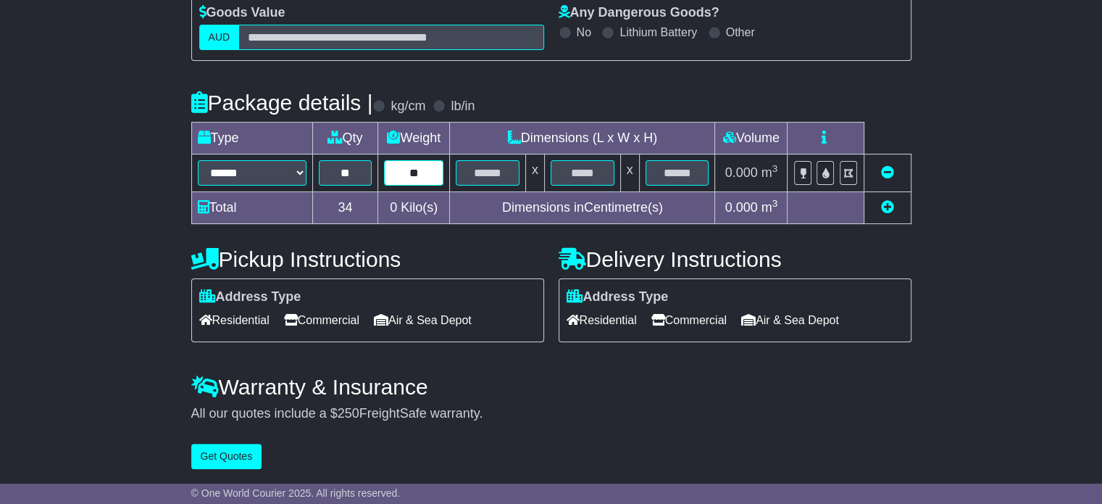  Describe the element at coordinates (552, 386) in the screenshot. I see `h4: Warranty & Insurance` at that location.